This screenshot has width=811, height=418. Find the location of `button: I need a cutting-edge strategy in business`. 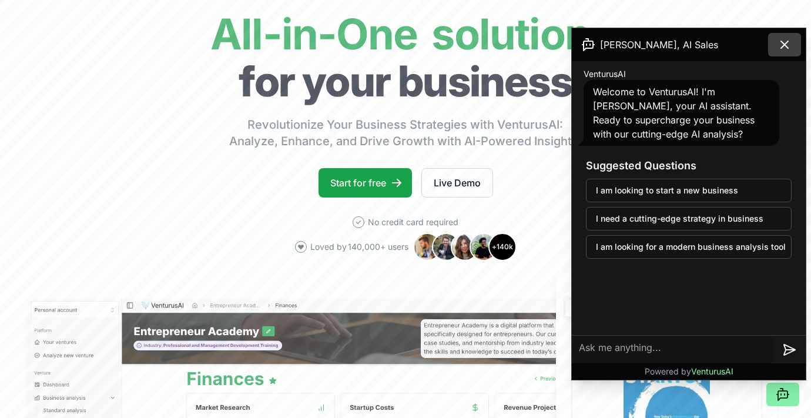

button: I need a cutting-edge strategy in business is located at coordinates (689, 219).